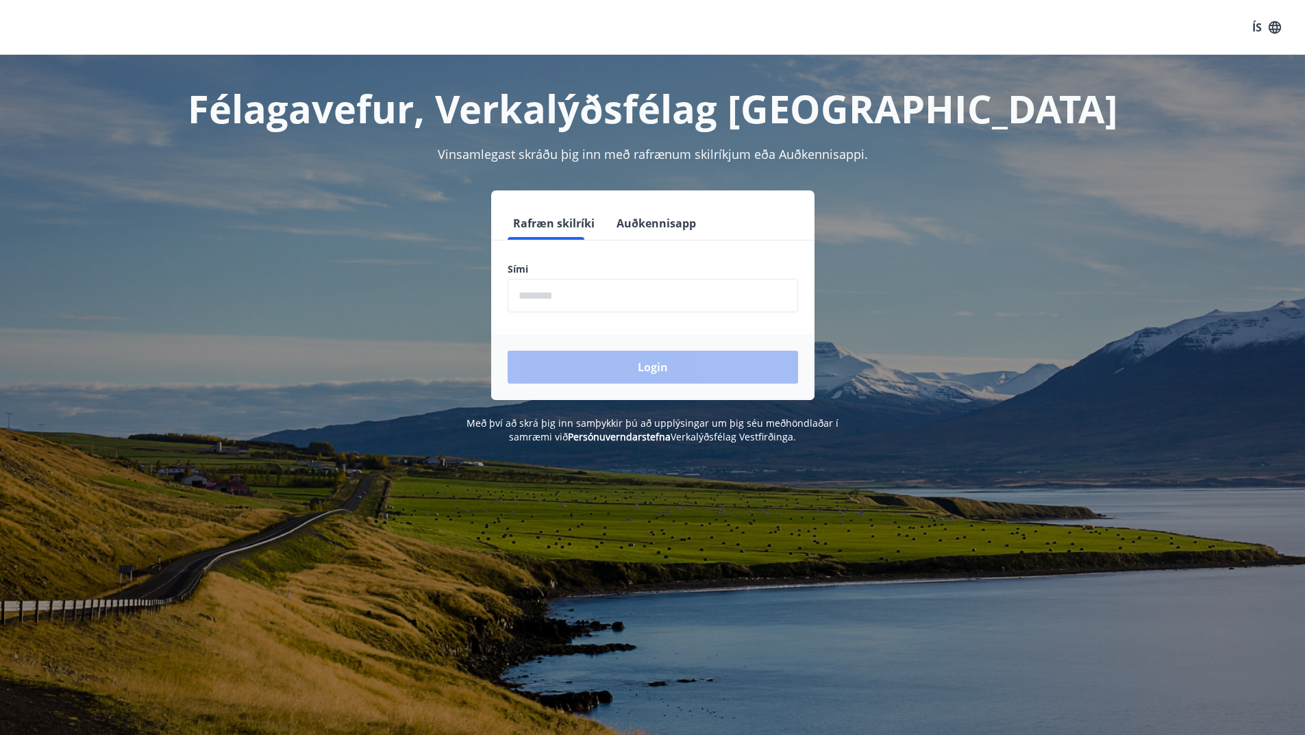 The image size is (1305, 735). Describe the element at coordinates (656, 223) in the screenshot. I see `button: Auðkennisapp` at that location.